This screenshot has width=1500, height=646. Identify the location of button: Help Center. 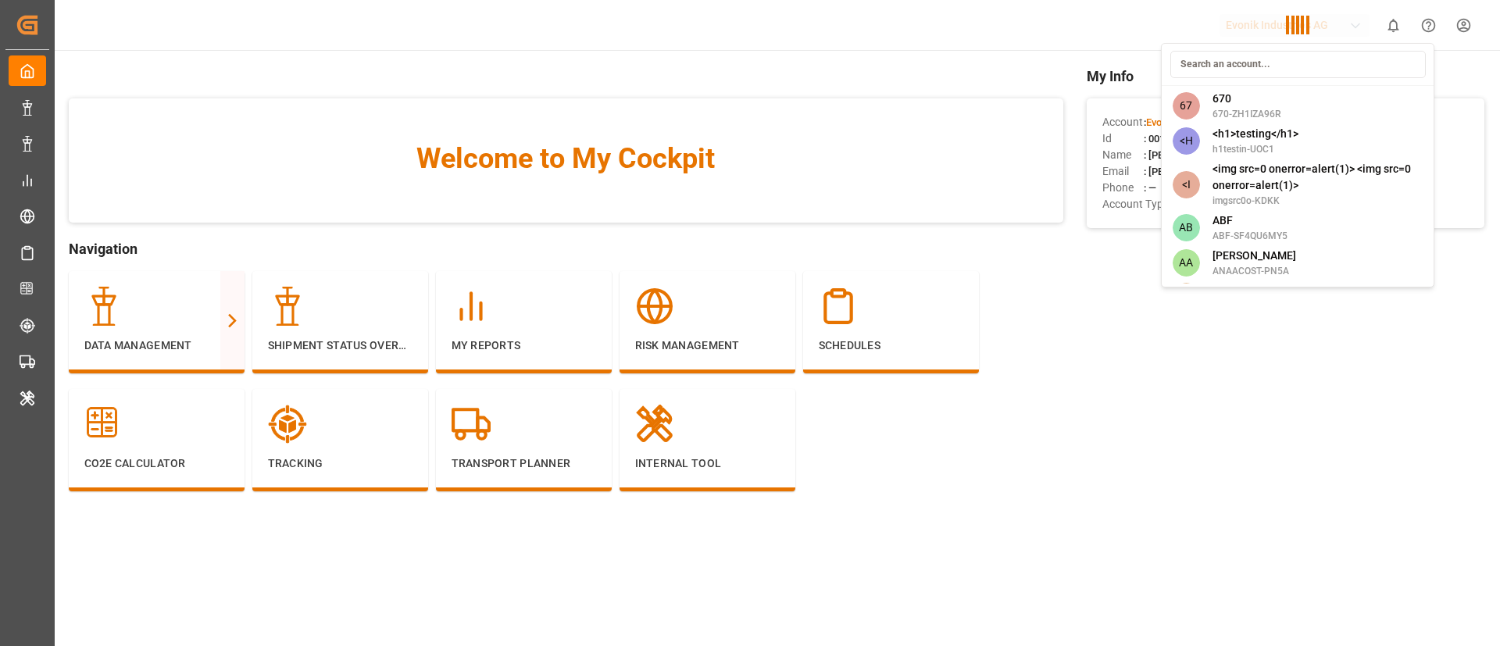
(1428, 25).